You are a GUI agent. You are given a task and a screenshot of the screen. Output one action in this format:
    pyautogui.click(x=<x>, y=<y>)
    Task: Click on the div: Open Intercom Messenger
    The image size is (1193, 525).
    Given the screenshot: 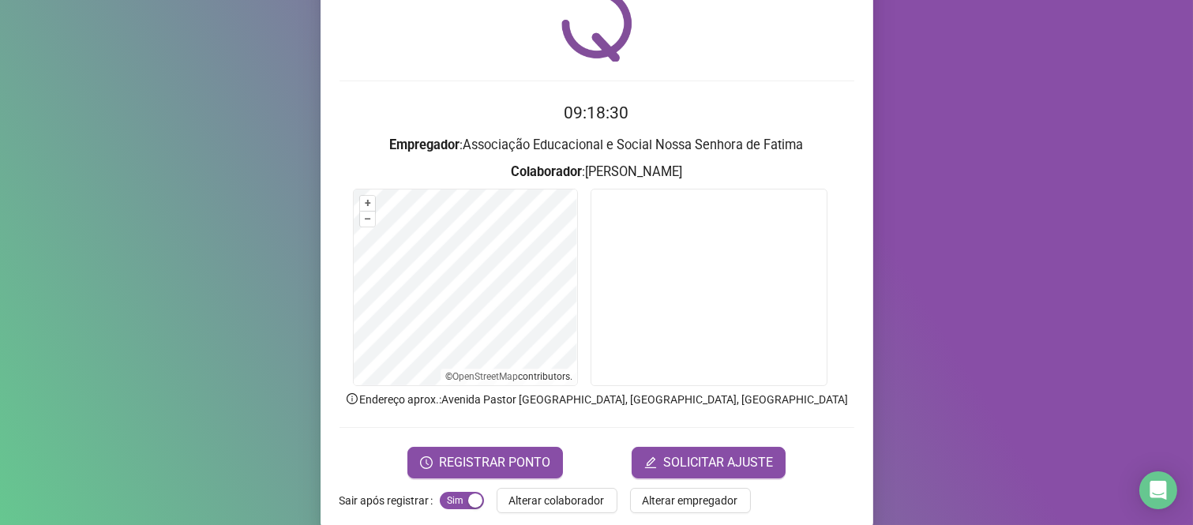 What is the action you would take?
    pyautogui.click(x=1159, y=490)
    